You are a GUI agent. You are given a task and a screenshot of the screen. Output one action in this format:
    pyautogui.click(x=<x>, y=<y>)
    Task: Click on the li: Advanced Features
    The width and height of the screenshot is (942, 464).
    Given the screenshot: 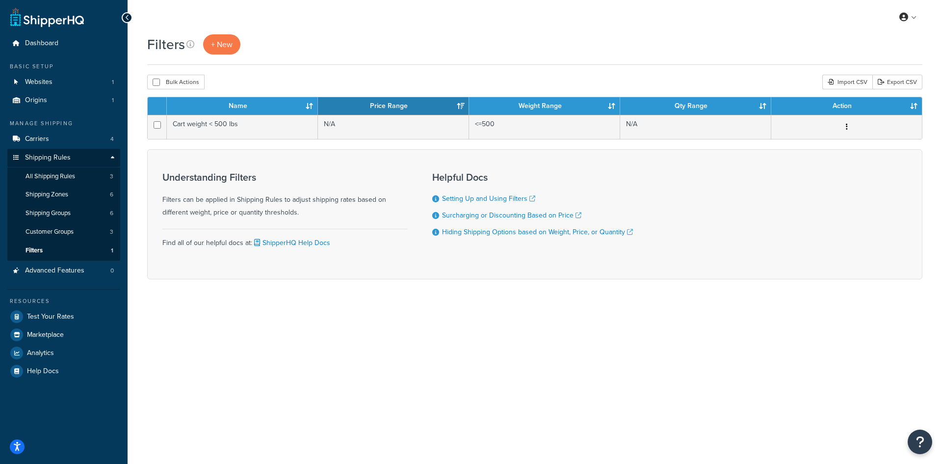 What is the action you would take?
    pyautogui.click(x=64, y=270)
    